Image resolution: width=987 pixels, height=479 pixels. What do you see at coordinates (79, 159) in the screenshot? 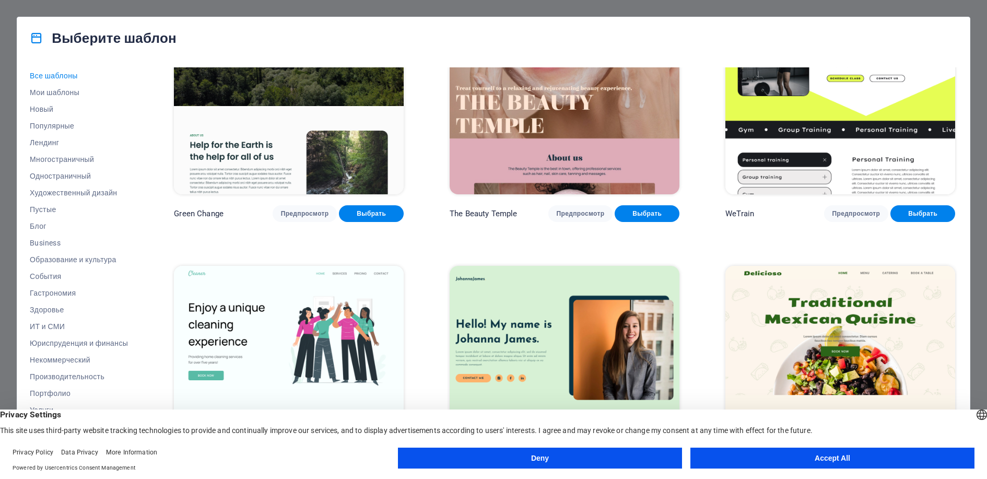
I see `button: Многостраничный` at bounding box center [79, 159].